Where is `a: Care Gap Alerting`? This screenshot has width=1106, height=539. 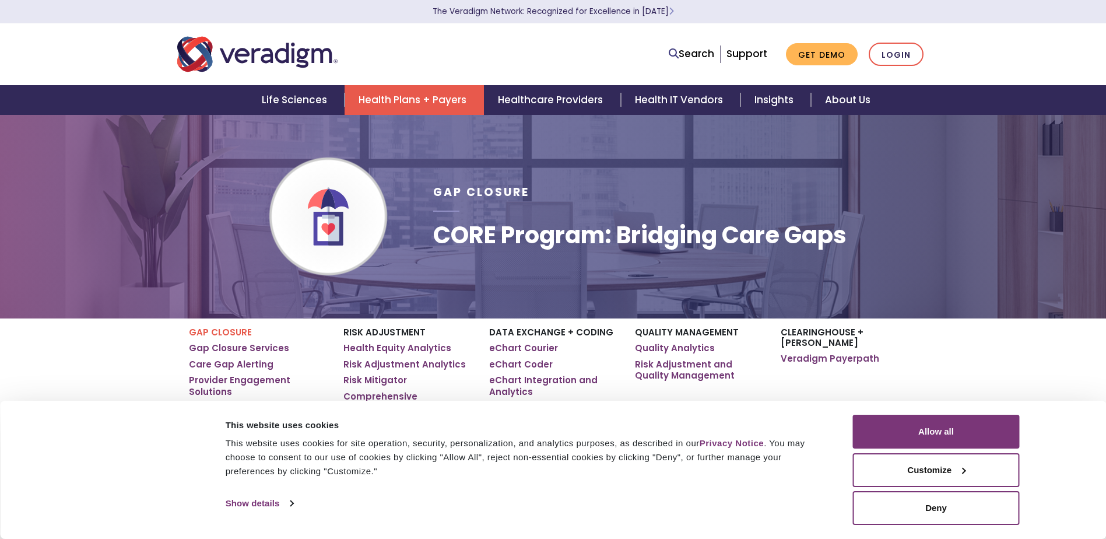
a: Care Gap Alerting is located at coordinates (231, 364).